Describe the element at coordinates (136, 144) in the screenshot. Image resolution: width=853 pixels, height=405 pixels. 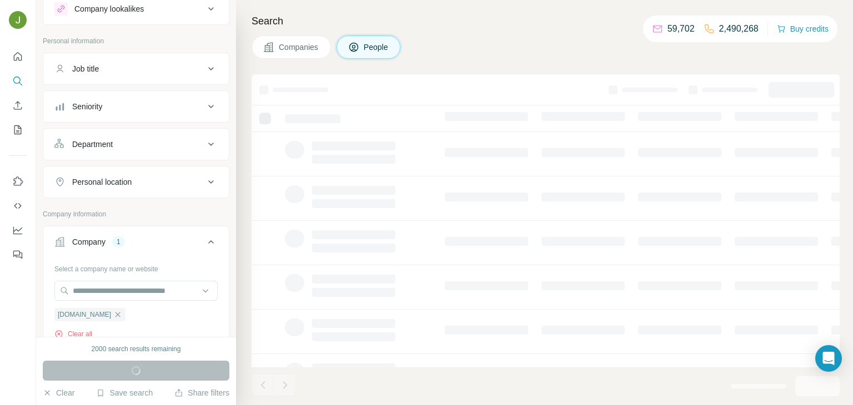
I see `button: Department` at that location.